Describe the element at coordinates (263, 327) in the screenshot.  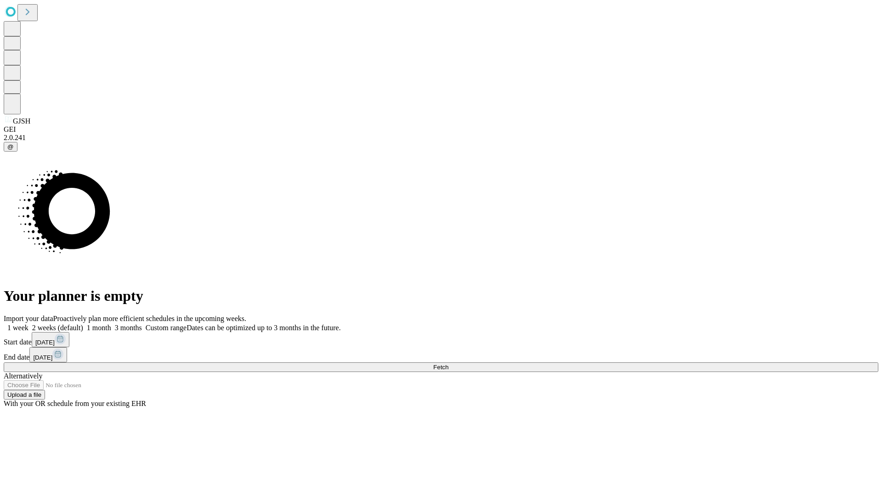
I see `span: Dates can be optimized up to 3 months in the future.` at that location.